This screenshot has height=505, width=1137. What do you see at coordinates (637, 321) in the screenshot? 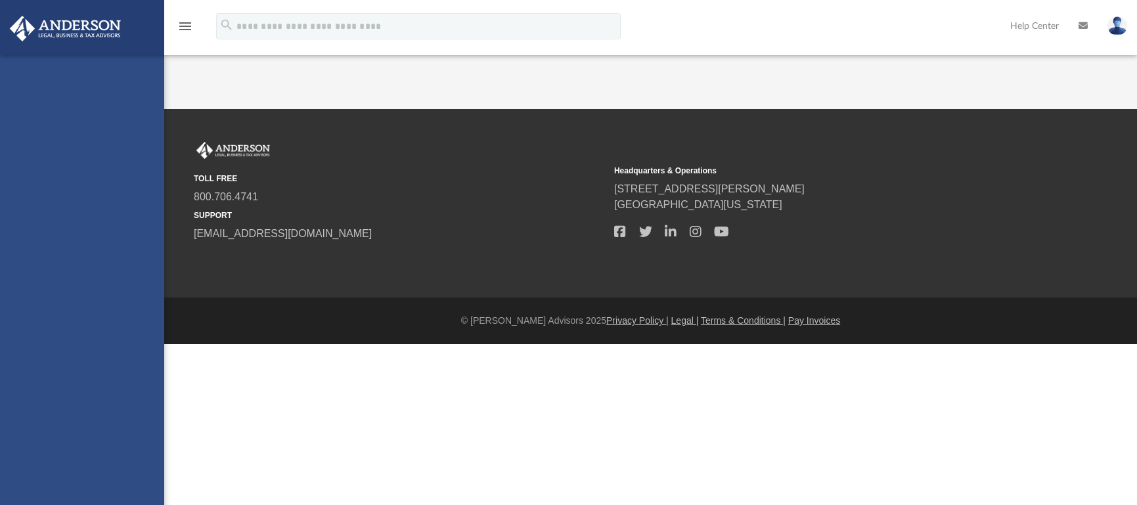
I see `a: Privacy Policy |` at bounding box center [637, 321].